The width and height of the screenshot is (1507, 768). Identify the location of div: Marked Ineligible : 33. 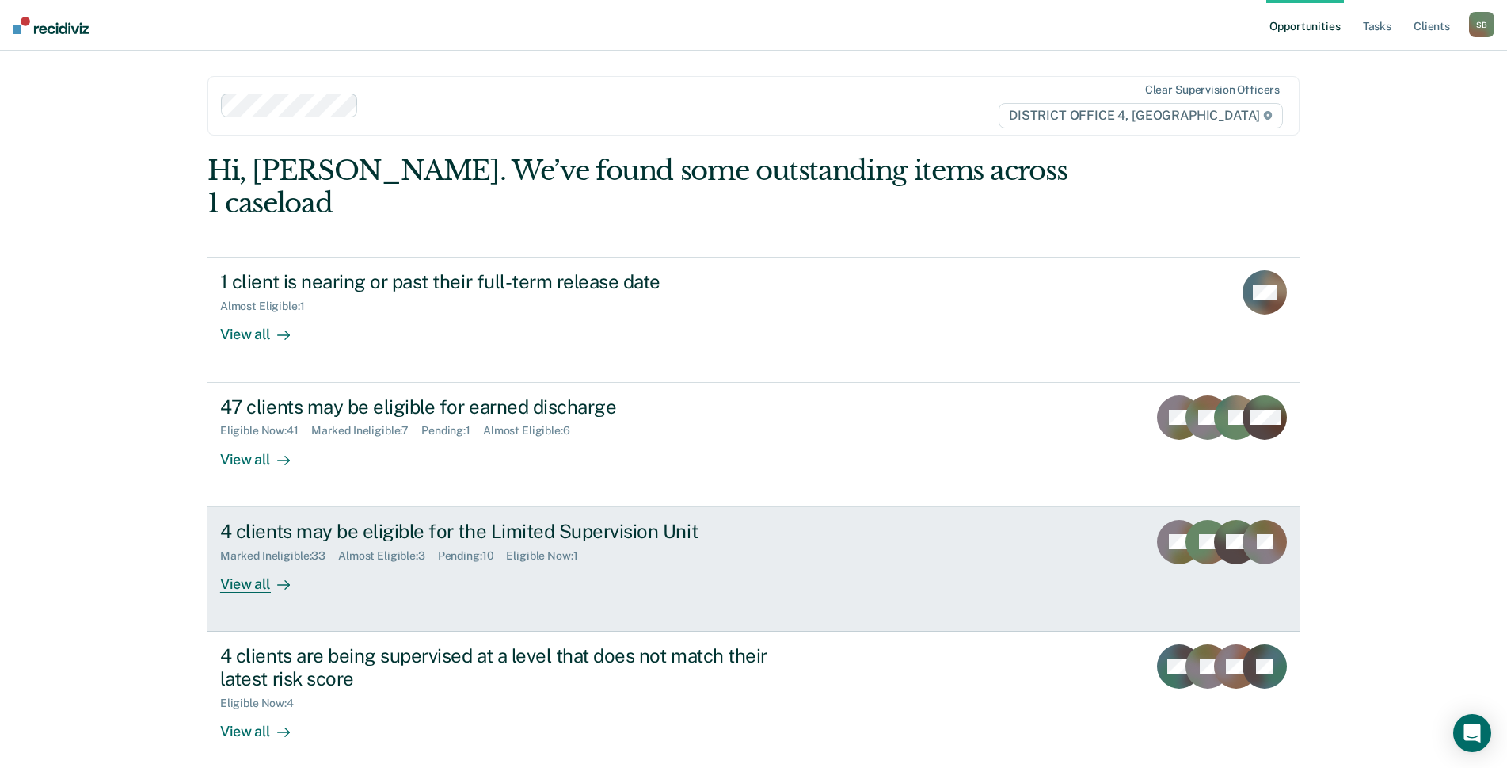
(279, 555).